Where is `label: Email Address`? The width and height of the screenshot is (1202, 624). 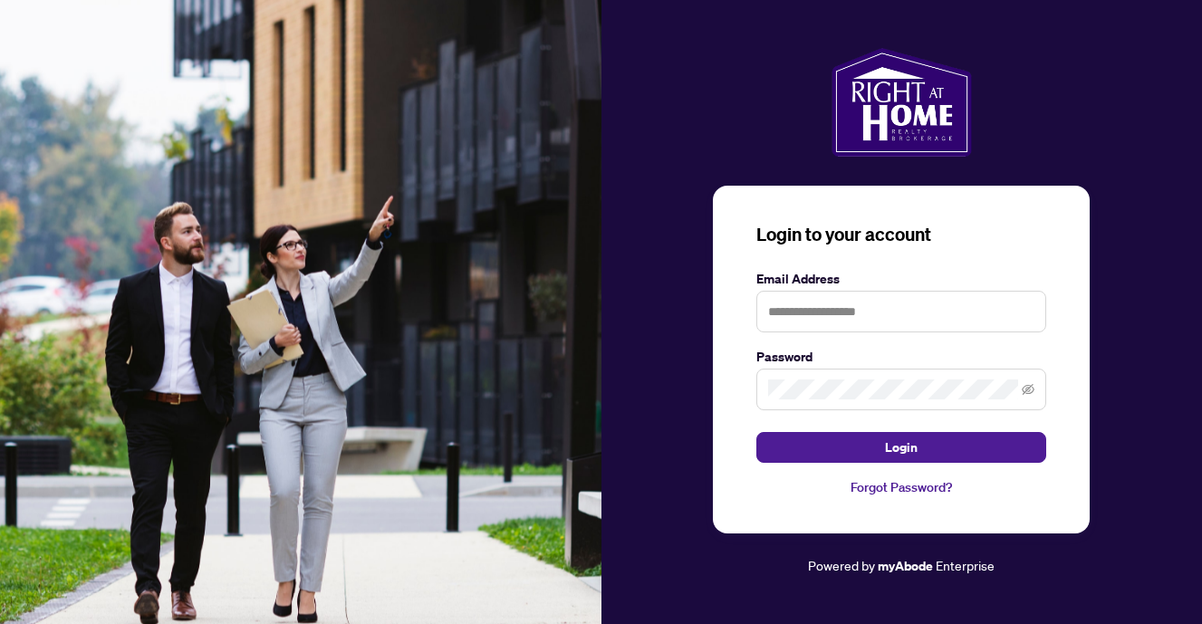 label: Email Address is located at coordinates (902, 279).